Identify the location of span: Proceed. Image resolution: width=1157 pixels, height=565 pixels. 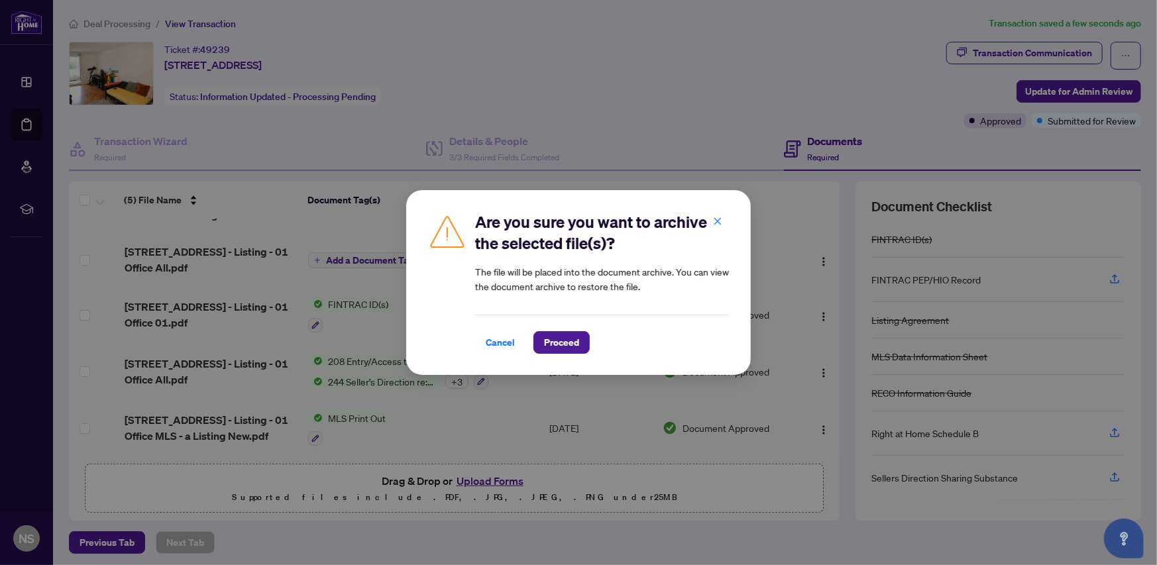
(561, 343).